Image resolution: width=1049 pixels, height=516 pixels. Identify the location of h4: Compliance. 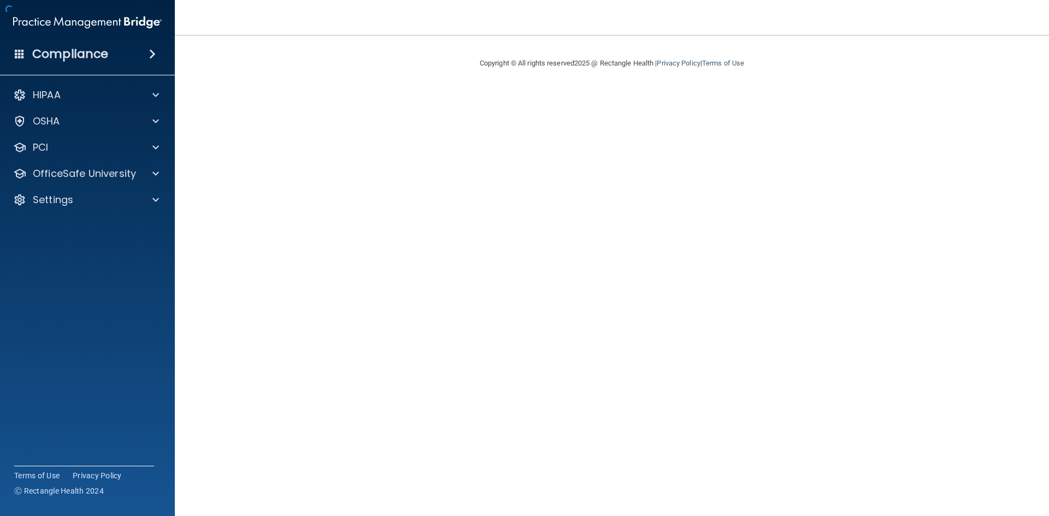
(70, 54).